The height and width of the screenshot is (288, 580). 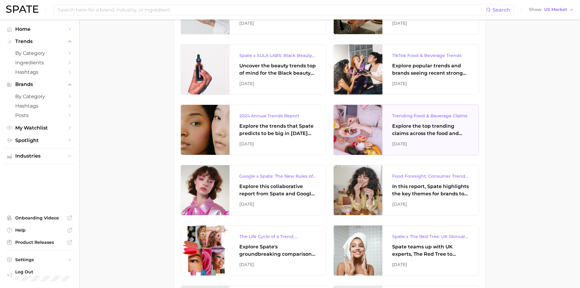 What do you see at coordinates (406, 250) in the screenshot?
I see `a: Spate x The Red Tree: UK Skincare TrendsSpate teams up with UK experts, The Red Tree to uncover t...` at bounding box center [406, 250].